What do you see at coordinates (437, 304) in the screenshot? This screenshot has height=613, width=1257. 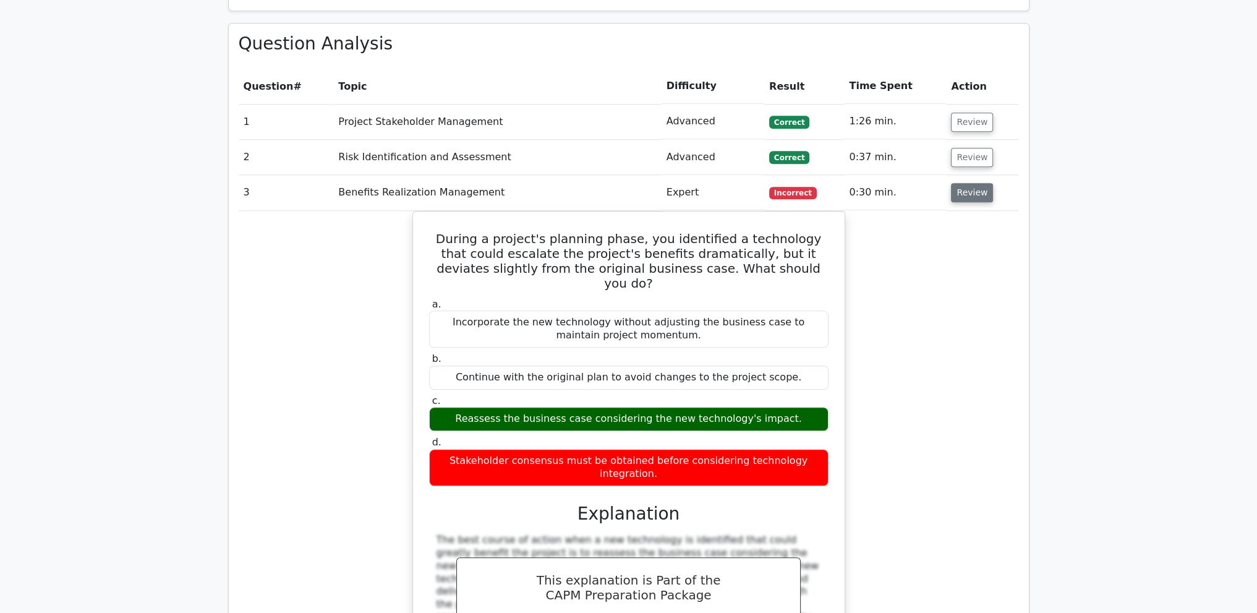 I see `span: a.` at bounding box center [437, 304].